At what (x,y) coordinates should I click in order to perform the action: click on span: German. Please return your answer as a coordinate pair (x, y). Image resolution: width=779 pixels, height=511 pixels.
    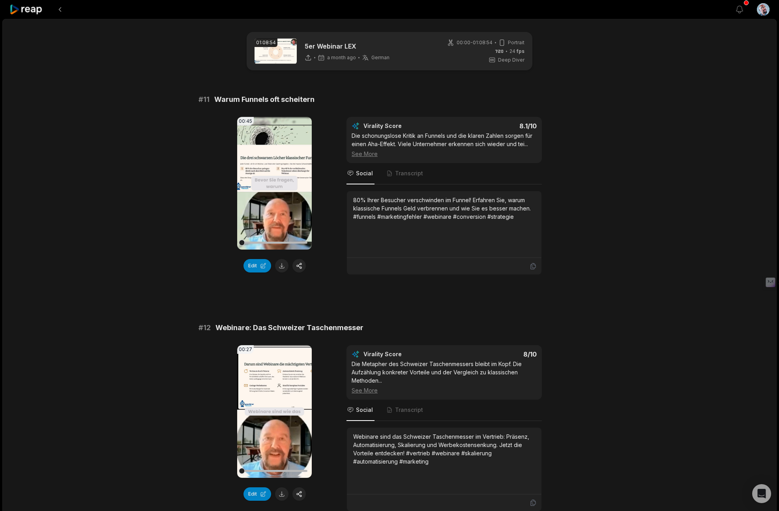
    Looking at the image, I should click on (381, 58).